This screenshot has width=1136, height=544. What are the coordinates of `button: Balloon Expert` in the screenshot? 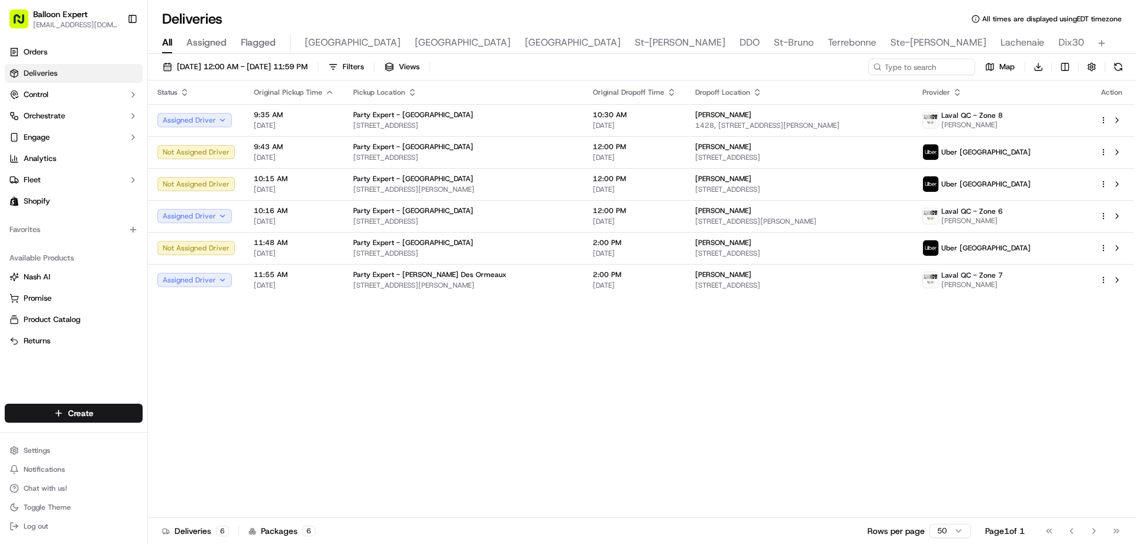 It's located at (60, 14).